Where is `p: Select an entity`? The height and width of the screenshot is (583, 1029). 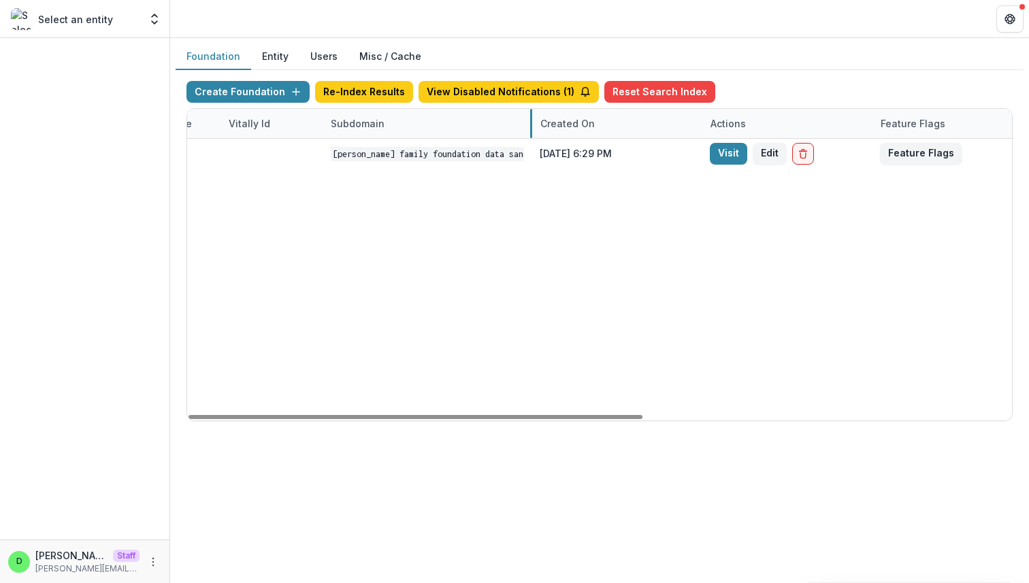 p: Select an entity is located at coordinates (76, 19).